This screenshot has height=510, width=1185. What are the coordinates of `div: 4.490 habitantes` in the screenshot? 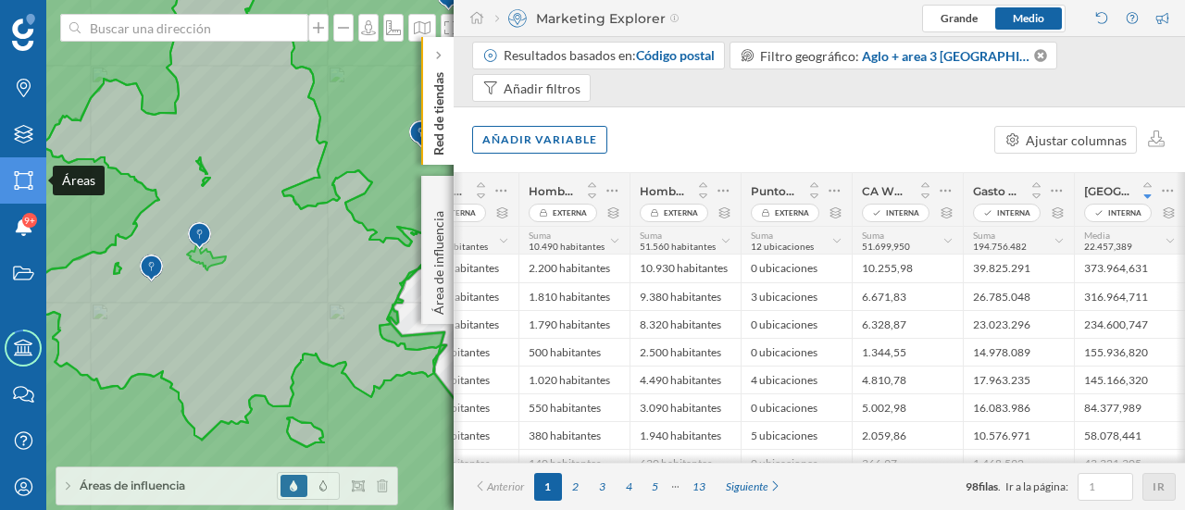 It's located at (685, 380).